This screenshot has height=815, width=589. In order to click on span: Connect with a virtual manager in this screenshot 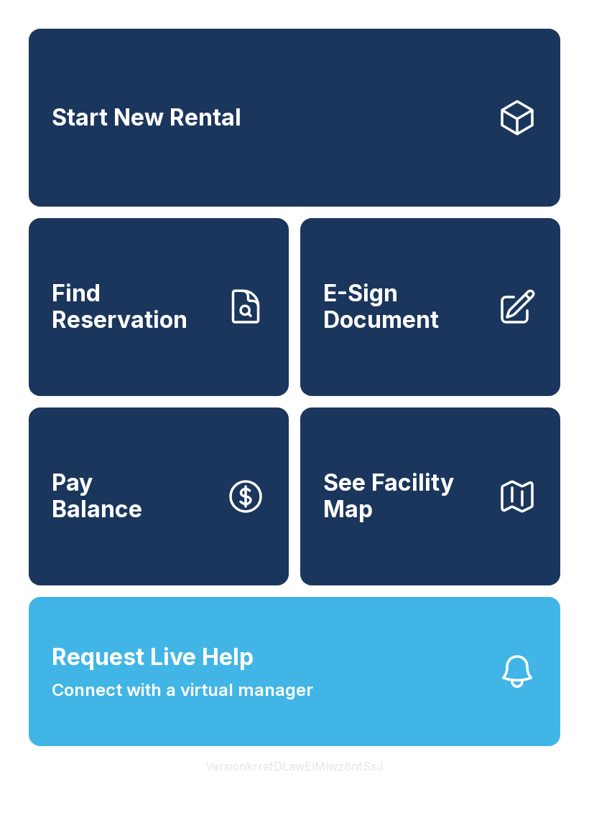, I will do `click(182, 691)`.